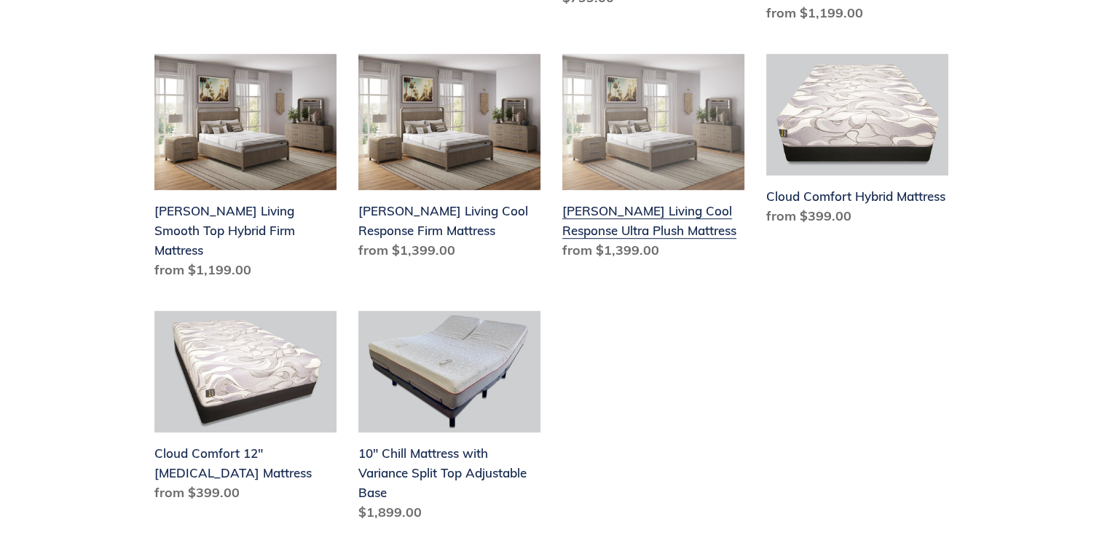  I want to click on a: Cloud Comfort 12" Memory Foam Mattress, so click(246, 409).